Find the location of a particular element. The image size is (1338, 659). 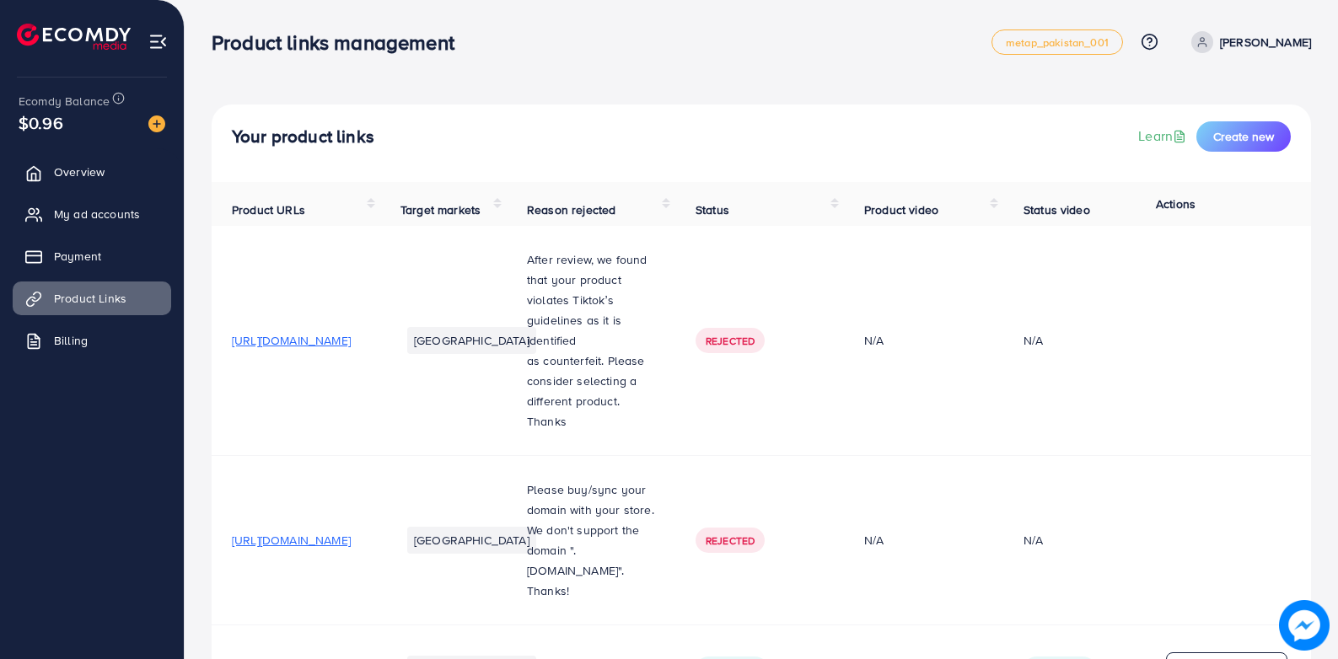

span: Billing is located at coordinates (71, 341).